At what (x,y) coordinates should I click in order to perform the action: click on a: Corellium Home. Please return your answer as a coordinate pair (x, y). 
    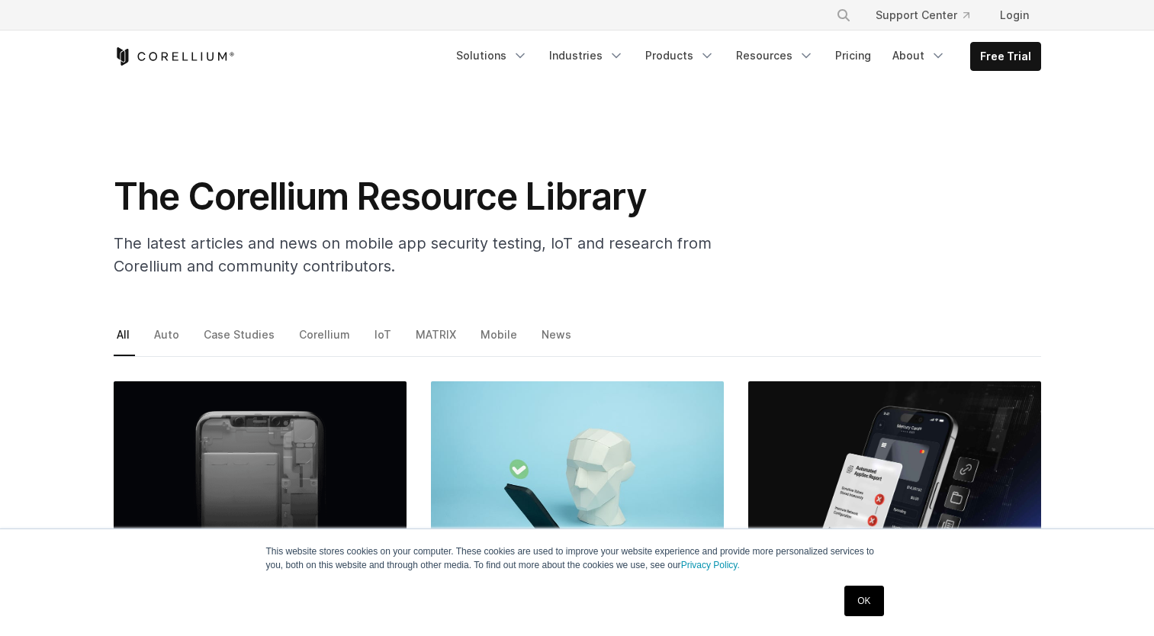
    Looking at the image, I should click on (174, 56).